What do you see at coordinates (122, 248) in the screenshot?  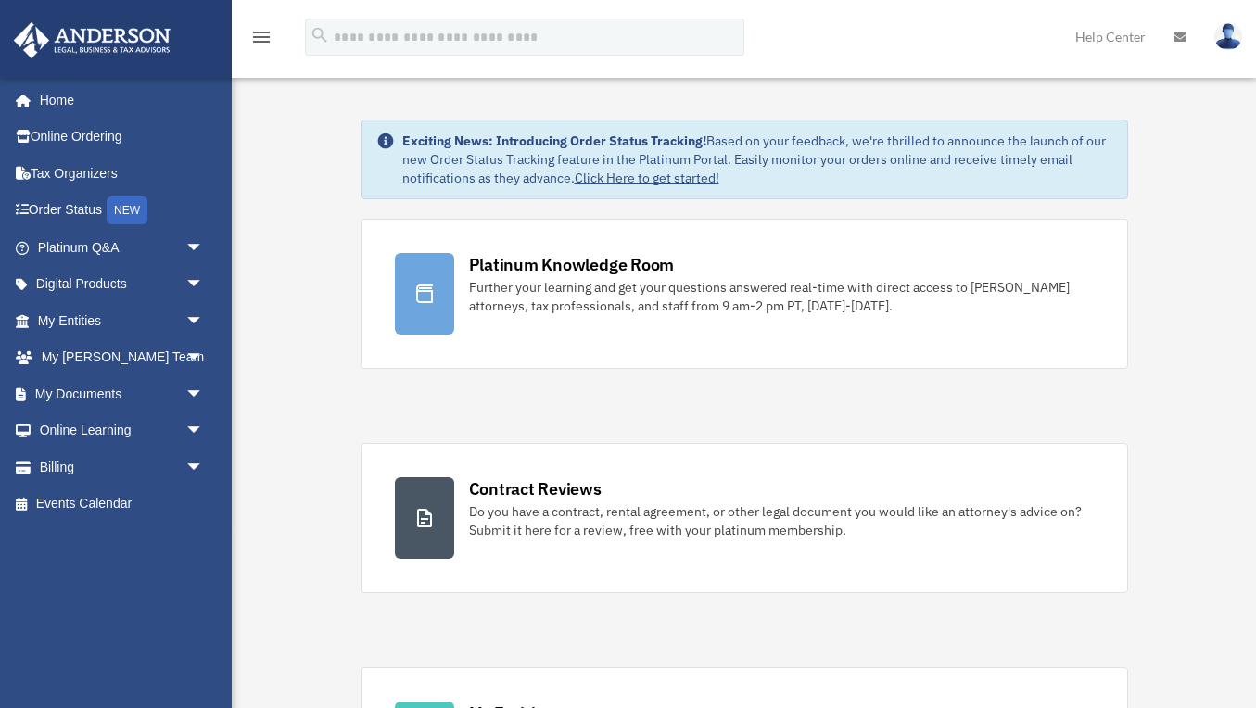 I see `a: Platinum Q&Aarrow_drop_down` at bounding box center [122, 248].